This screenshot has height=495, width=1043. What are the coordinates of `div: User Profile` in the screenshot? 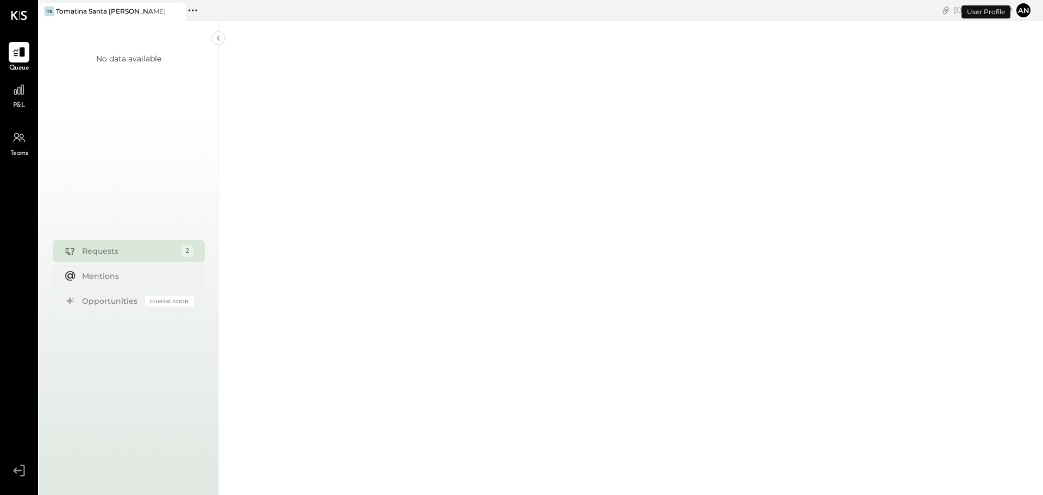 It's located at (986, 12).